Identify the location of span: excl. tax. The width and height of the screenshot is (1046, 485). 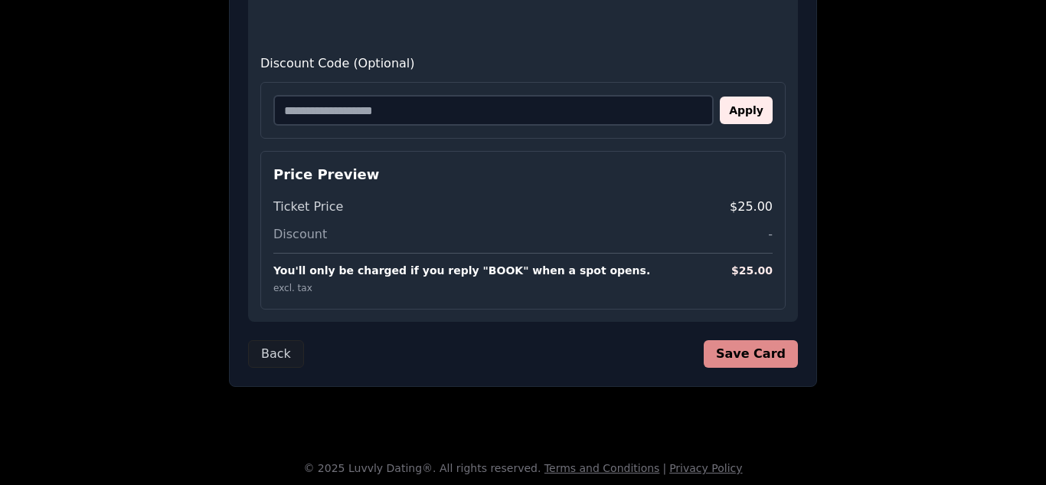
(292, 288).